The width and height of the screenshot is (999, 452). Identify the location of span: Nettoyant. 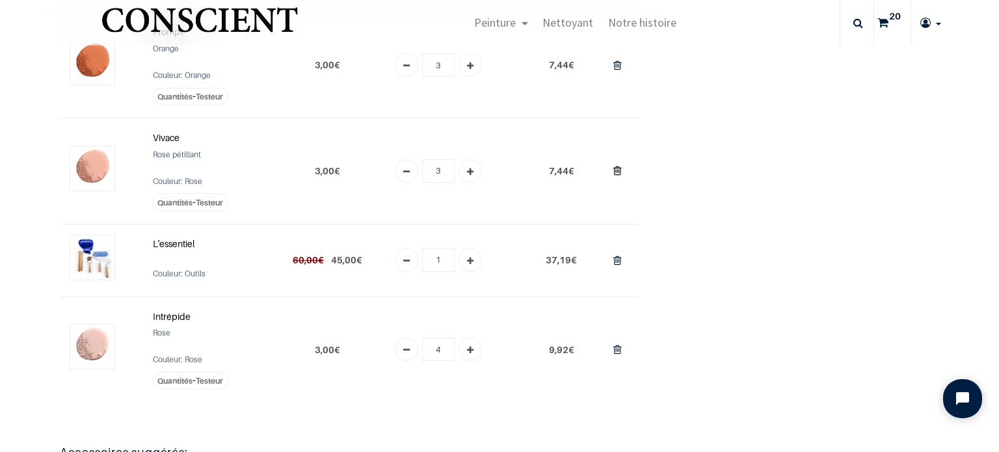
(568, 22).